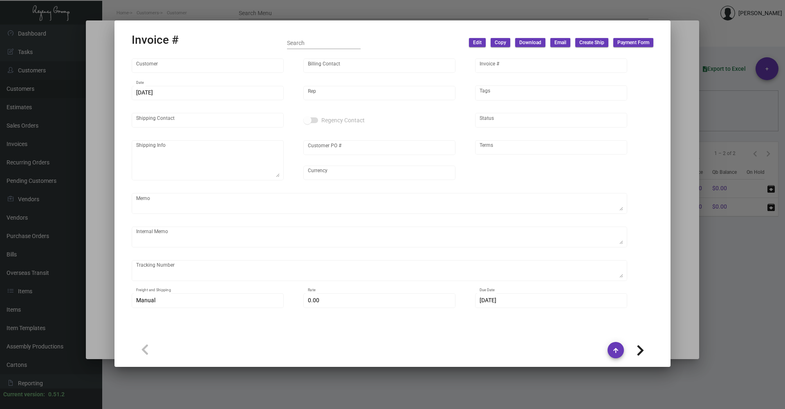 The image size is (785, 409). Describe the element at coordinates (530, 43) in the screenshot. I see `button: Download` at that location.